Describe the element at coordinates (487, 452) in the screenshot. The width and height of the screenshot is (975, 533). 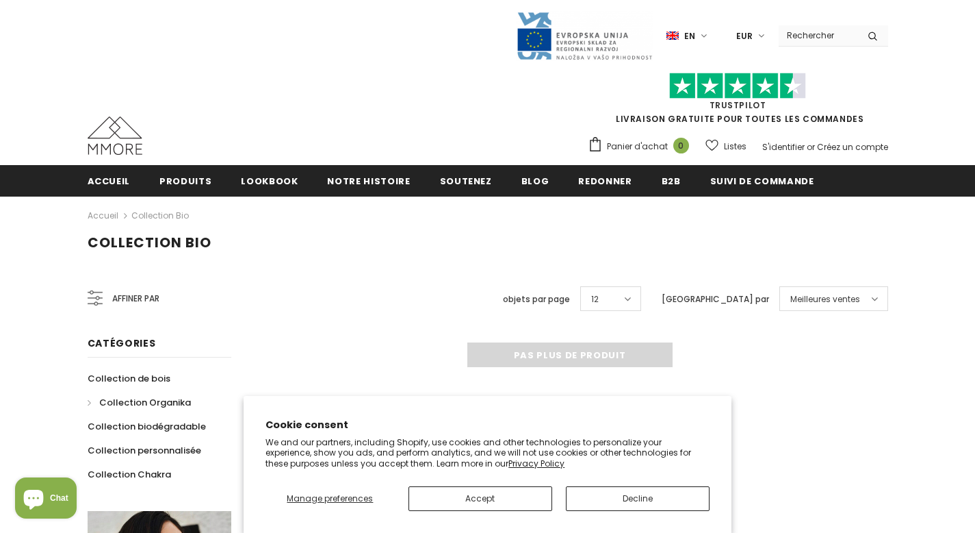
I see `p: We and our partners, including Shopify, use cookies and other technologies to personalize your ex...` at that location.